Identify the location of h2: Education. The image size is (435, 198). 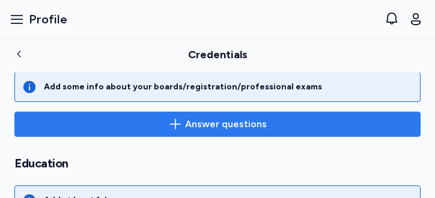
(217, 163).